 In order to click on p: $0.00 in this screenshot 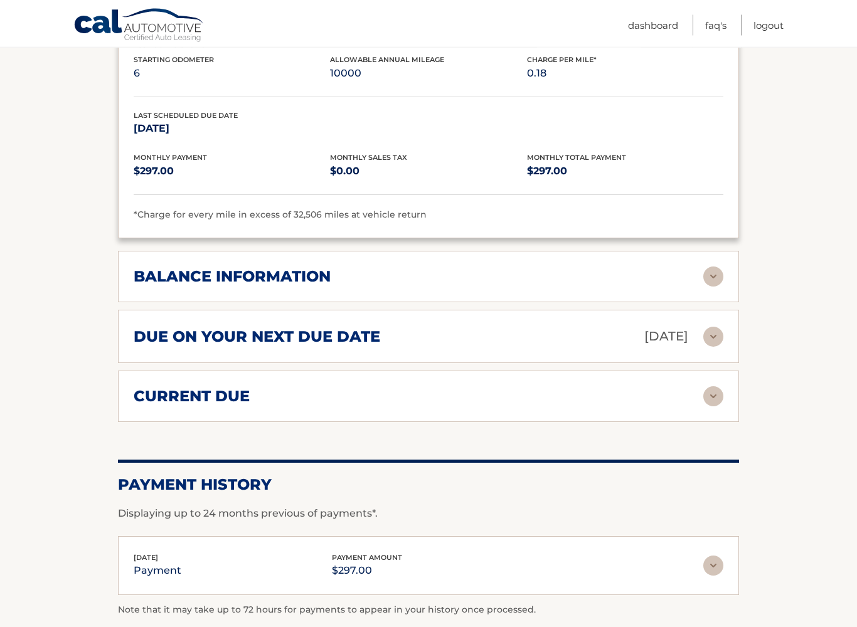, I will do `click(428, 172)`.